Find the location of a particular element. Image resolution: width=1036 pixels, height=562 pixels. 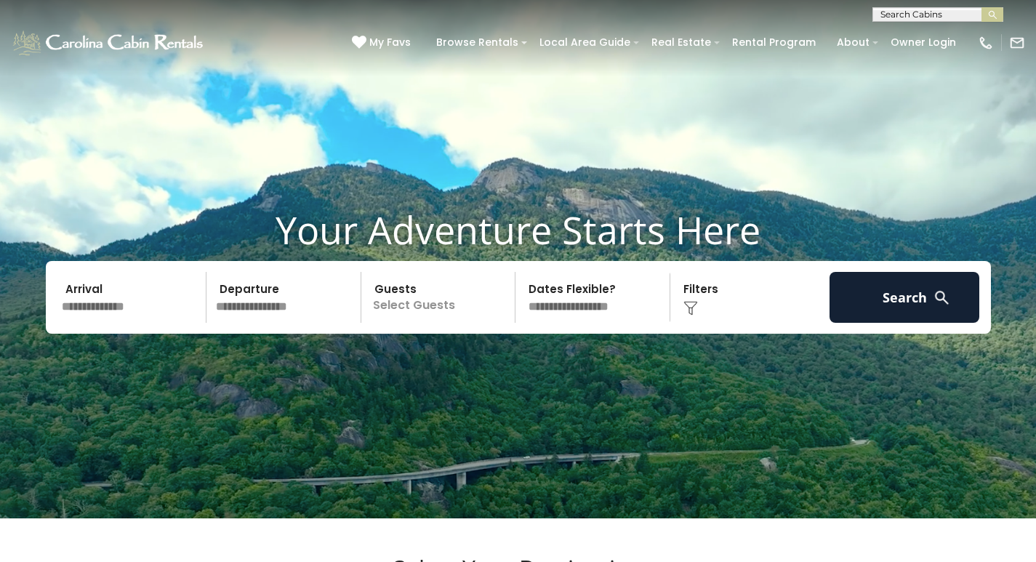

p: Select Guests is located at coordinates (440, 297).